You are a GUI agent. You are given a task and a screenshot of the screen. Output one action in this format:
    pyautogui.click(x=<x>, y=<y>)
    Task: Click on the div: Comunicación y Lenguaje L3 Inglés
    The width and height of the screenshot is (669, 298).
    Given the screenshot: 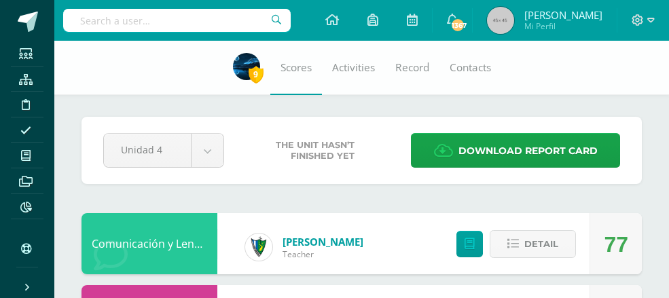 What is the action you would take?
    pyautogui.click(x=149, y=244)
    